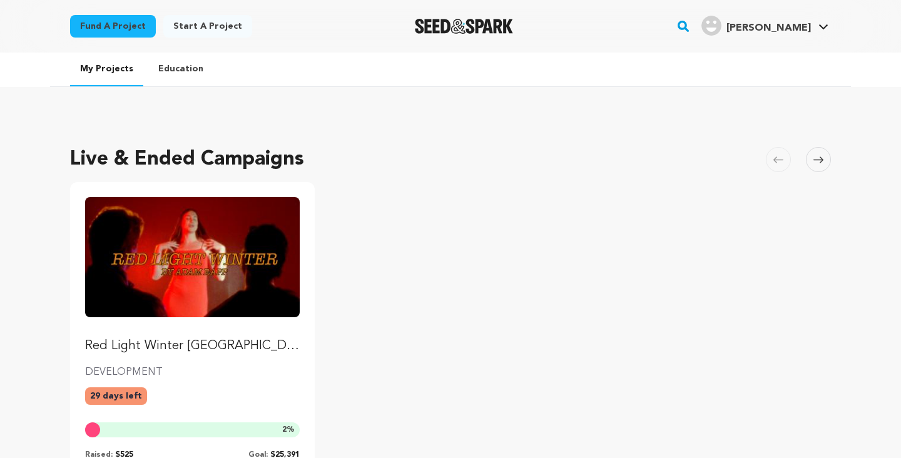 This screenshot has width=901, height=458. I want to click on a: My Projects, so click(106, 69).